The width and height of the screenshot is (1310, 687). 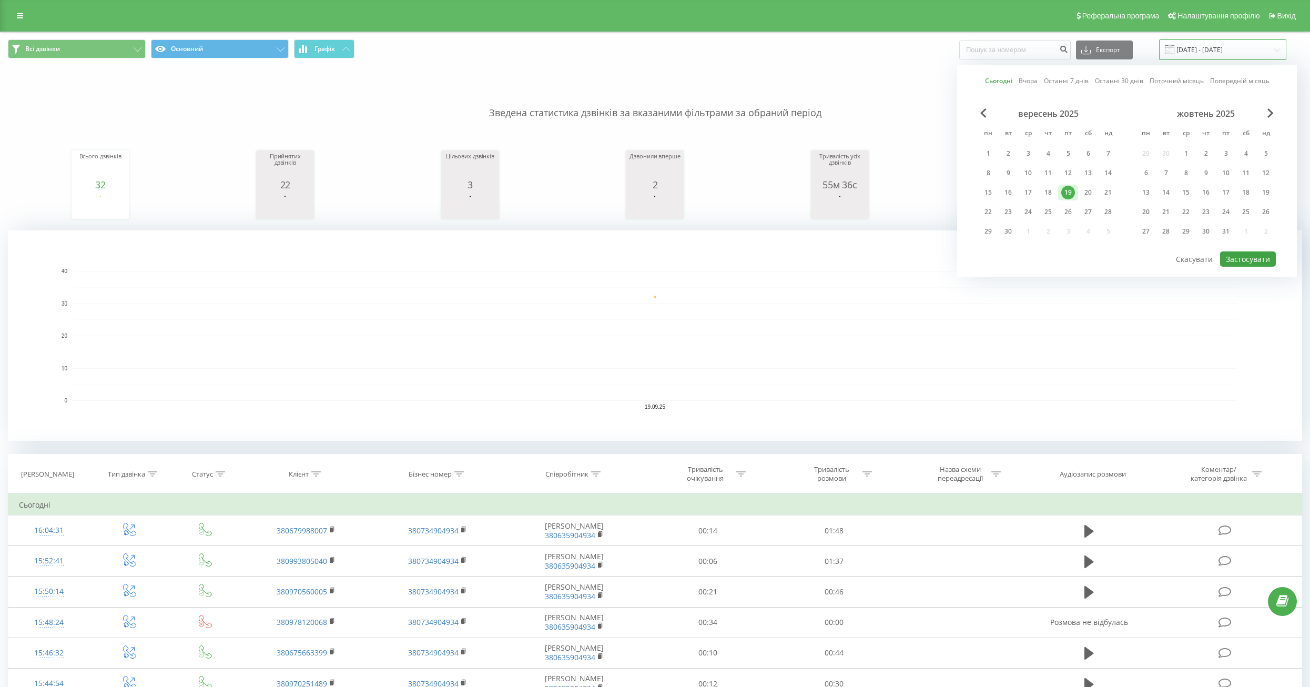 What do you see at coordinates (1105, 50) in the screenshot?
I see `button: Експорт` at bounding box center [1105, 50].